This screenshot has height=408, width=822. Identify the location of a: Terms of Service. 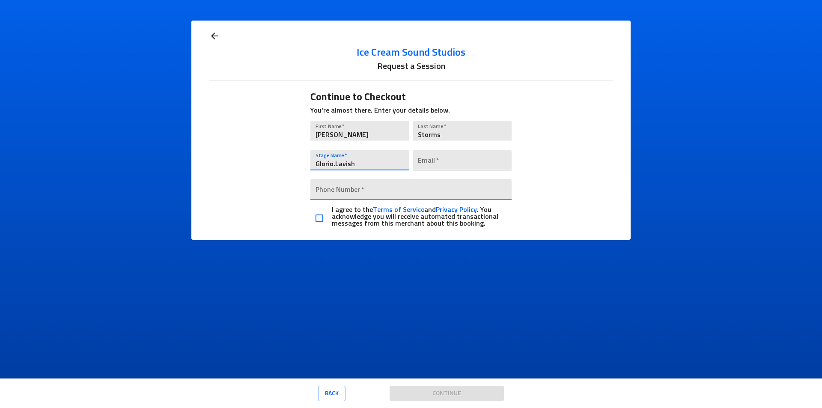
(399, 210).